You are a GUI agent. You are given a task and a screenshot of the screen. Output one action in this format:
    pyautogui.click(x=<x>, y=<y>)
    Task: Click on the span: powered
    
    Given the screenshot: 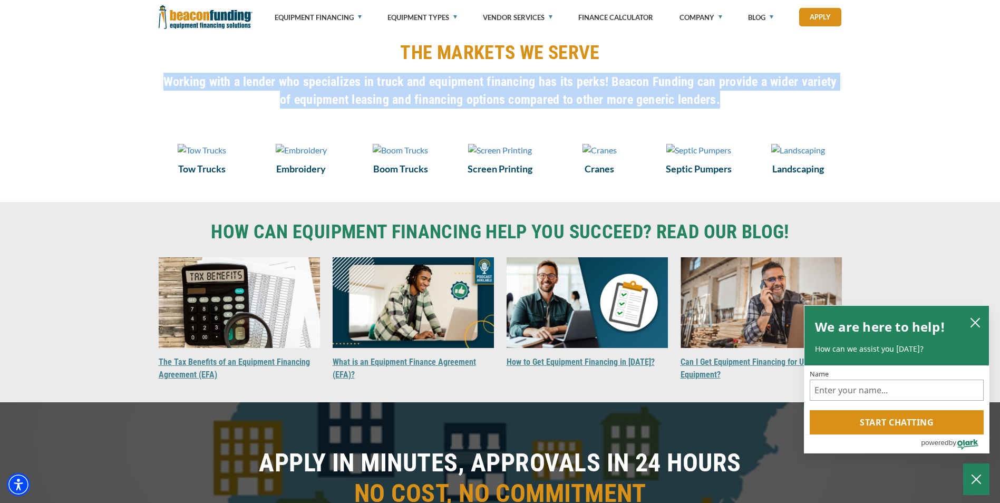 What is the action you would take?
    pyautogui.click(x=935, y=442)
    